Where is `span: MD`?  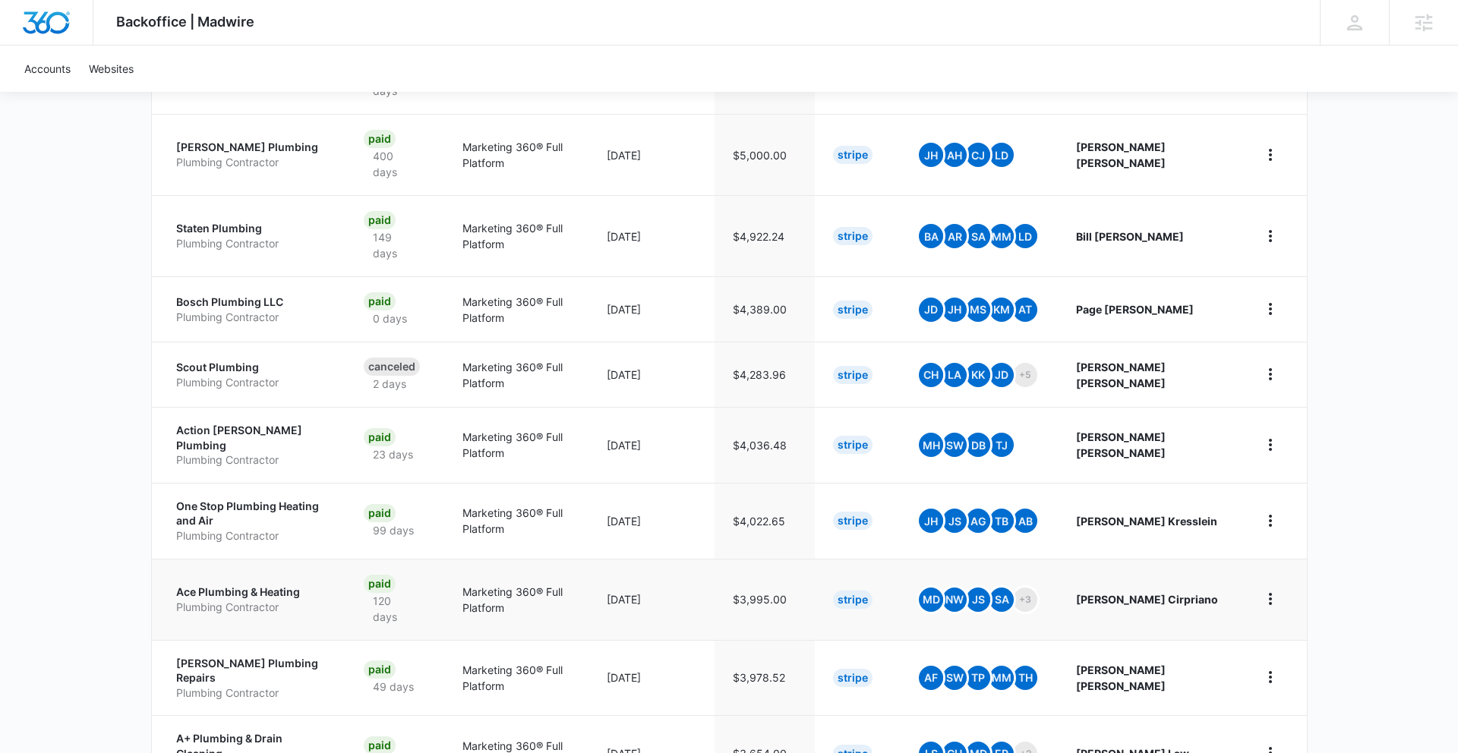
span: MD is located at coordinates (931, 600).